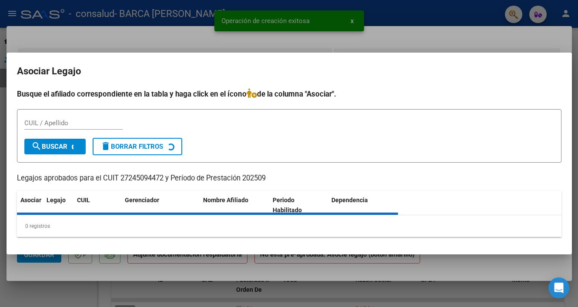  I want to click on datatable-header-cell: Nombre Afiliado, so click(234, 205).